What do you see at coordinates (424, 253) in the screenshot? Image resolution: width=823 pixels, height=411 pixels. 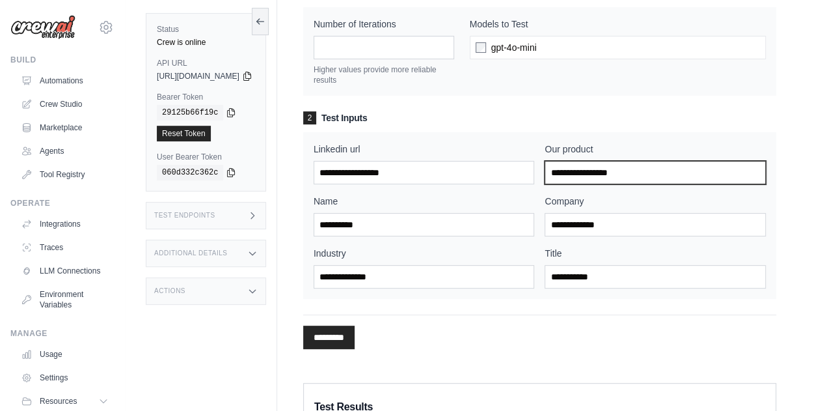 I see `label: Industry` at bounding box center [424, 253].